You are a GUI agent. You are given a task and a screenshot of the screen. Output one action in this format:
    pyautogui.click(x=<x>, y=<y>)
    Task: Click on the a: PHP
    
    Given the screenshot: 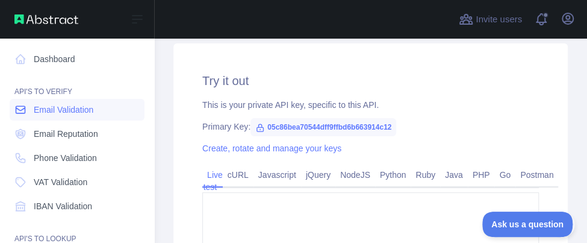 What is the action you would take?
    pyautogui.click(x=481, y=175)
    